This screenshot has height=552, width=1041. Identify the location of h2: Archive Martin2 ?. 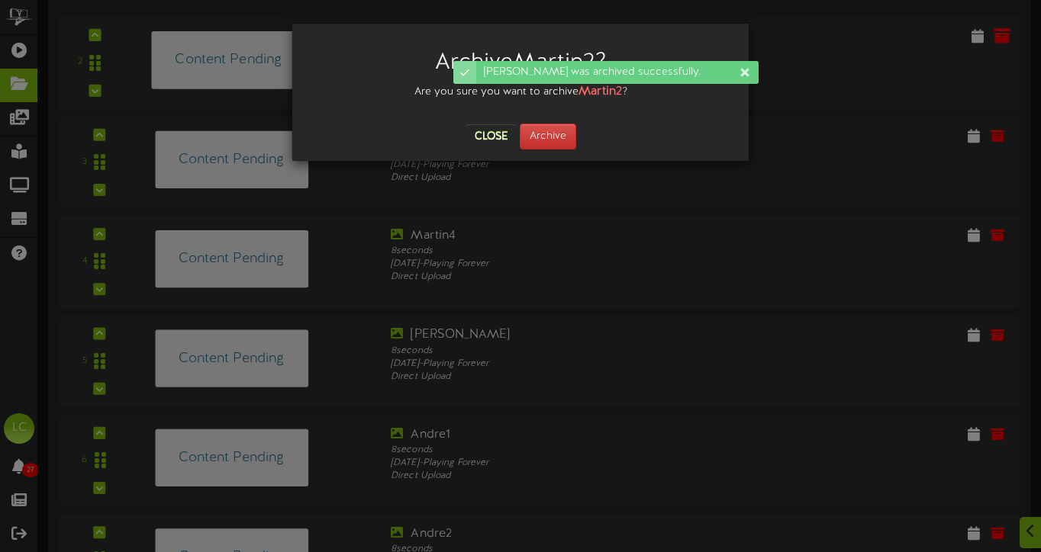
(520, 63).